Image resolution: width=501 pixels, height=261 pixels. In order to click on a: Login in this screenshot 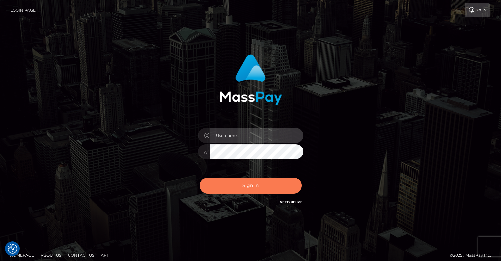, I will do `click(478, 10)`.